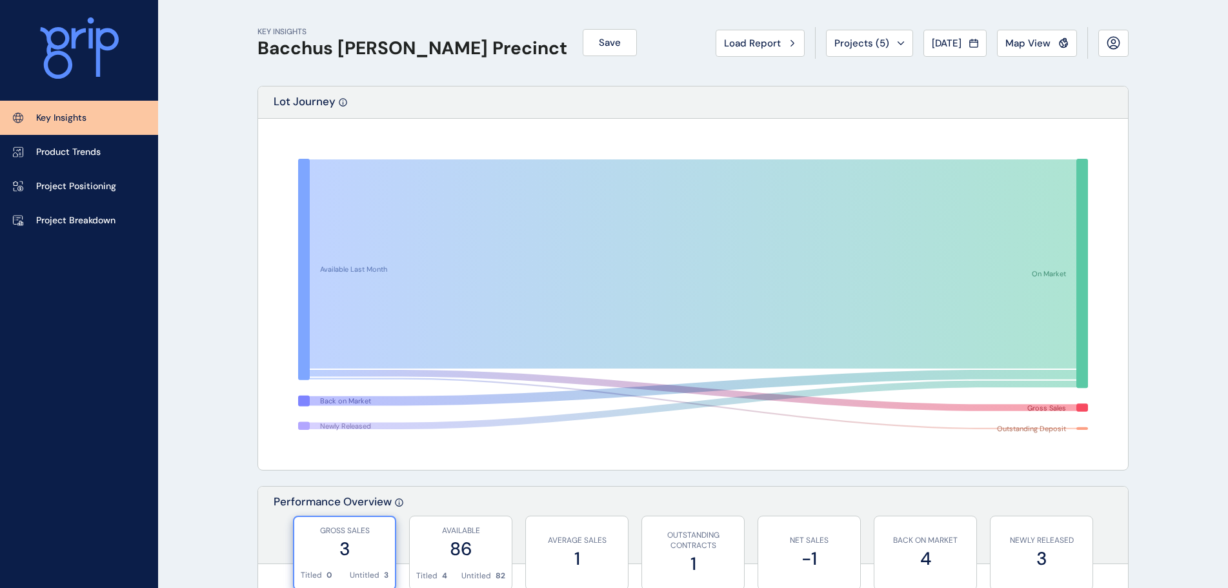  I want to click on p: Project Breakdown, so click(76, 221).